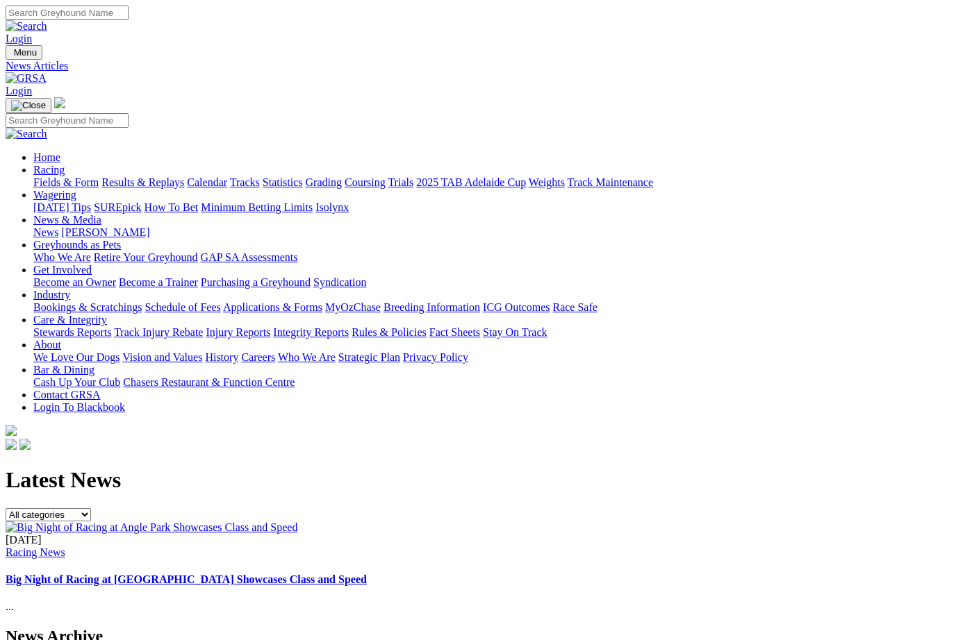 This screenshot has width=956, height=640. Describe the element at coordinates (324, 182) in the screenshot. I see `a: Grading` at that location.